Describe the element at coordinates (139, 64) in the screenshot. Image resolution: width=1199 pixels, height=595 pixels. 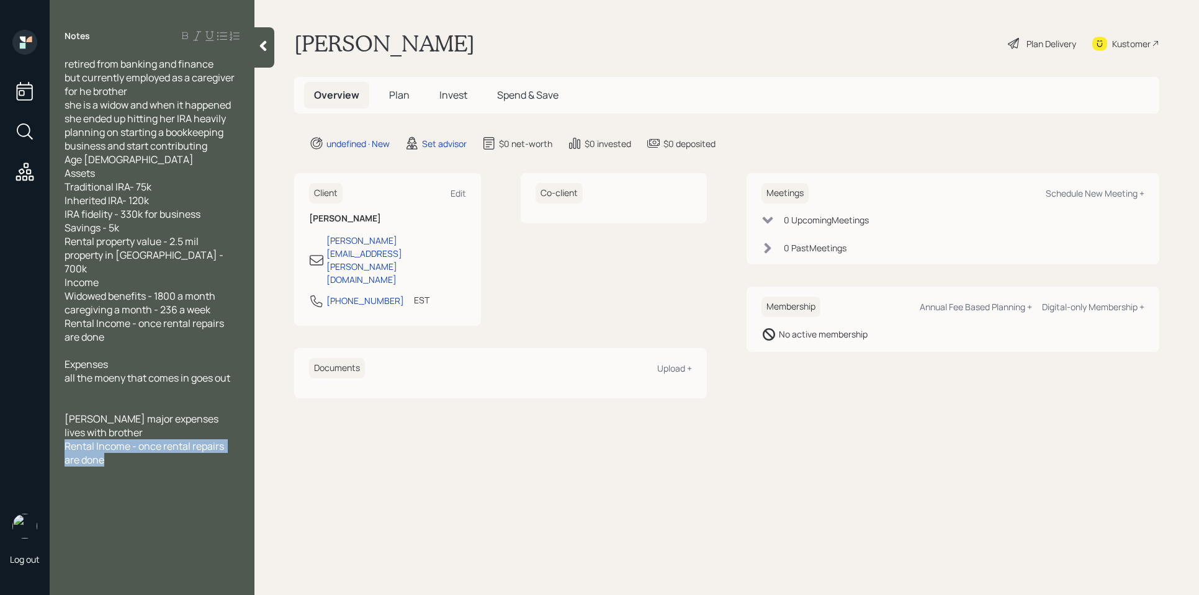
I see `span: retired from banking and finance` at that location.